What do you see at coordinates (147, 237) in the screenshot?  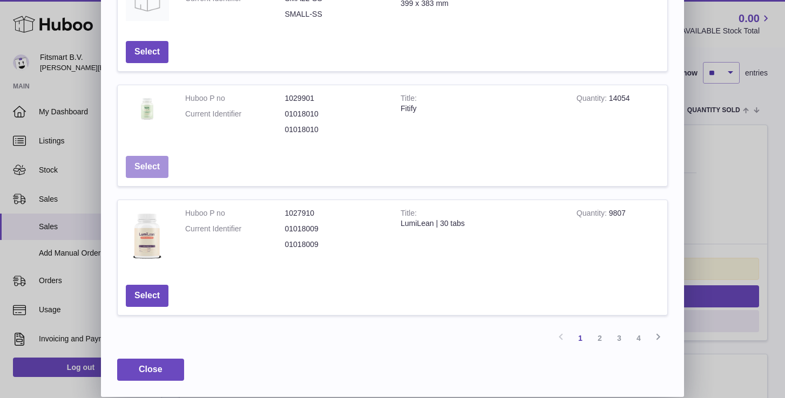 I see `img: LumiLean | 30 tabs` at bounding box center [147, 237].